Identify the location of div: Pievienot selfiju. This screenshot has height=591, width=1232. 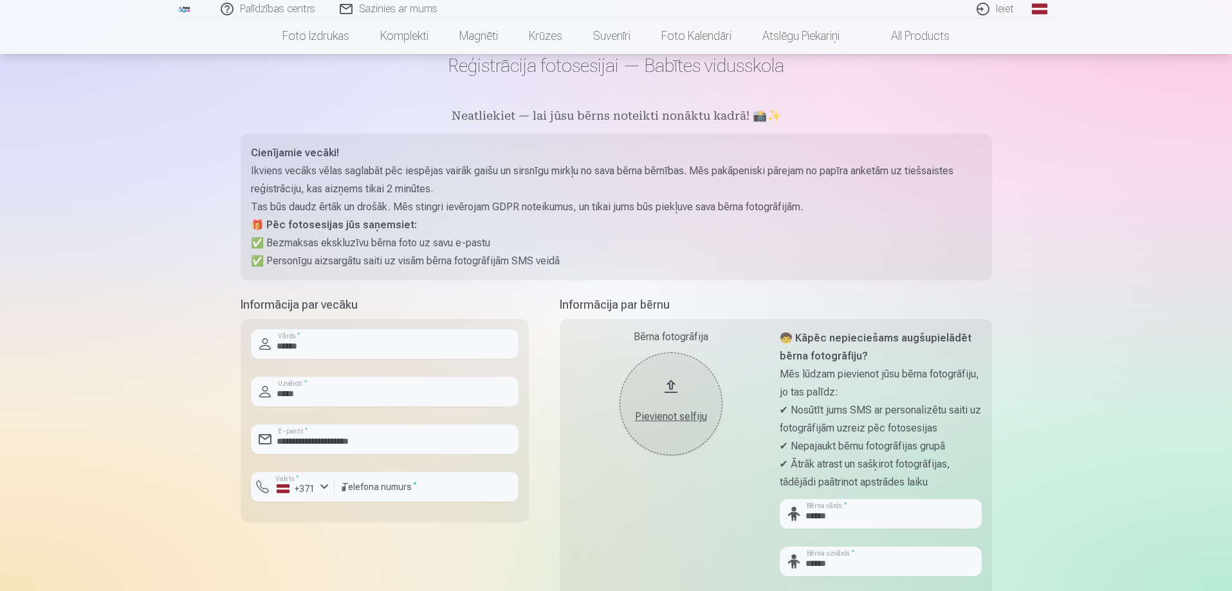
(671, 417).